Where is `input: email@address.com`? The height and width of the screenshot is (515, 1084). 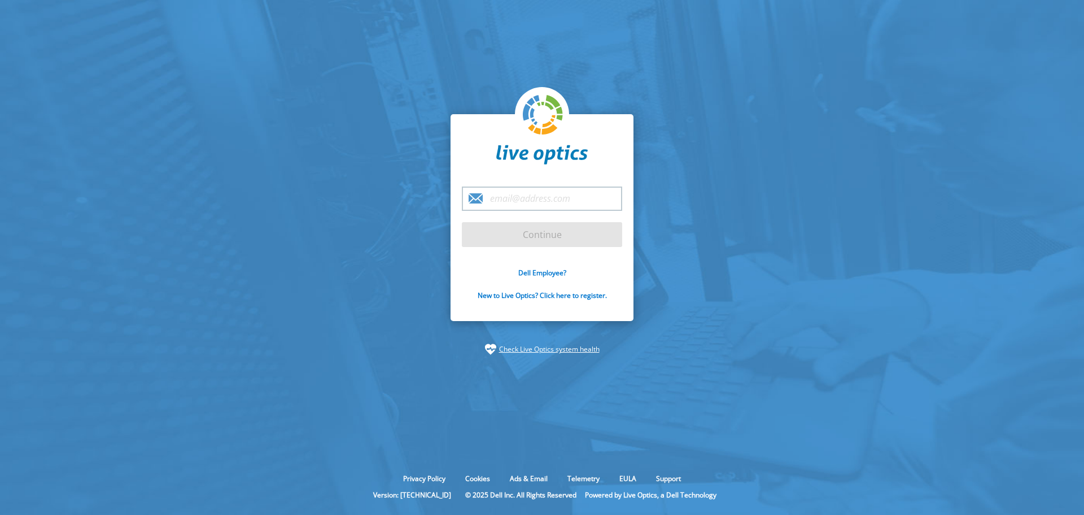 input: email@address.com is located at coordinates (542, 198).